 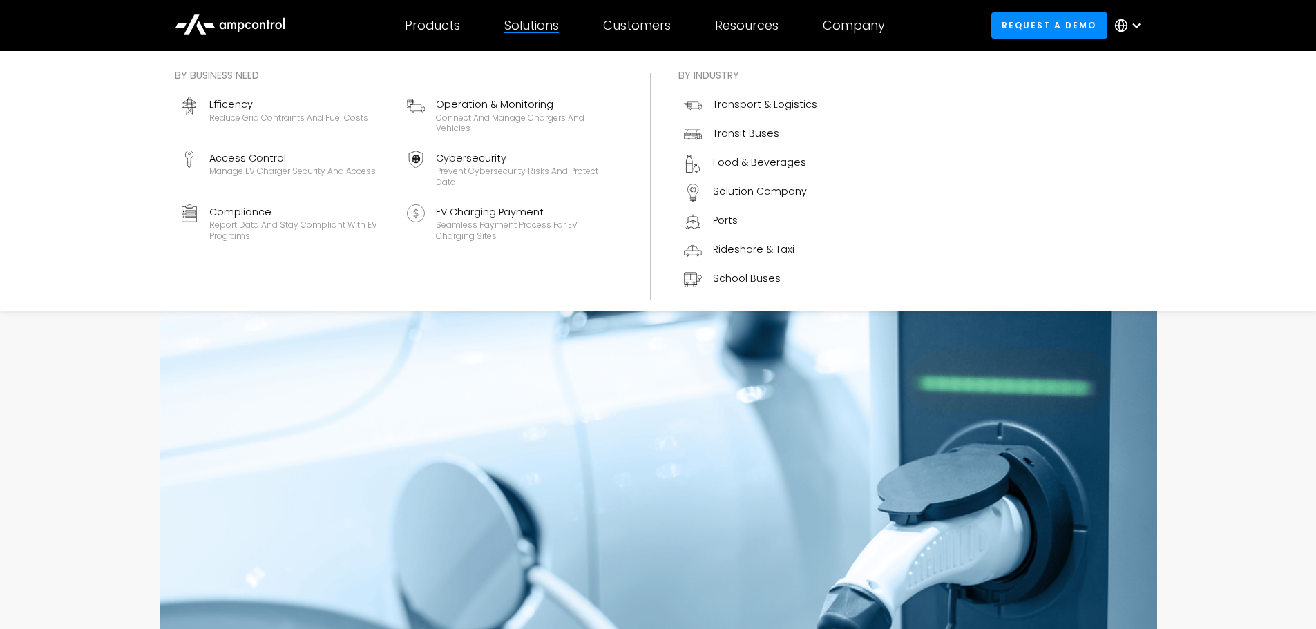 I want to click on a: EfficencyReduce grid contraints and fuel costs, so click(x=285, y=115).